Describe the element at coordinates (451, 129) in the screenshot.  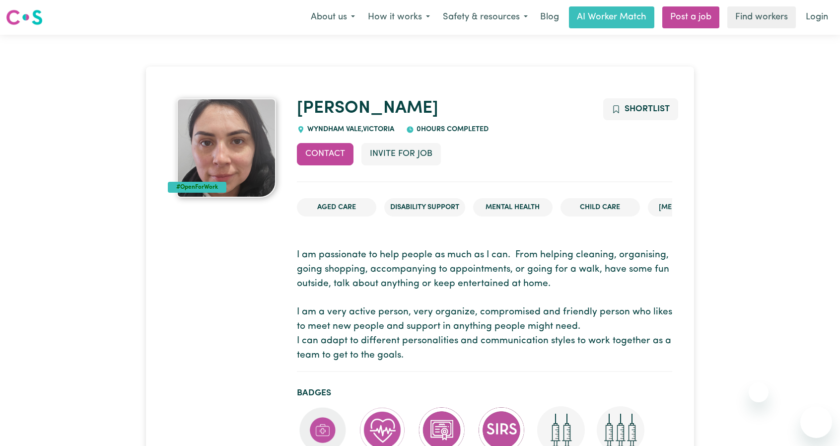
I see `span: 0 hours completed` at that location.